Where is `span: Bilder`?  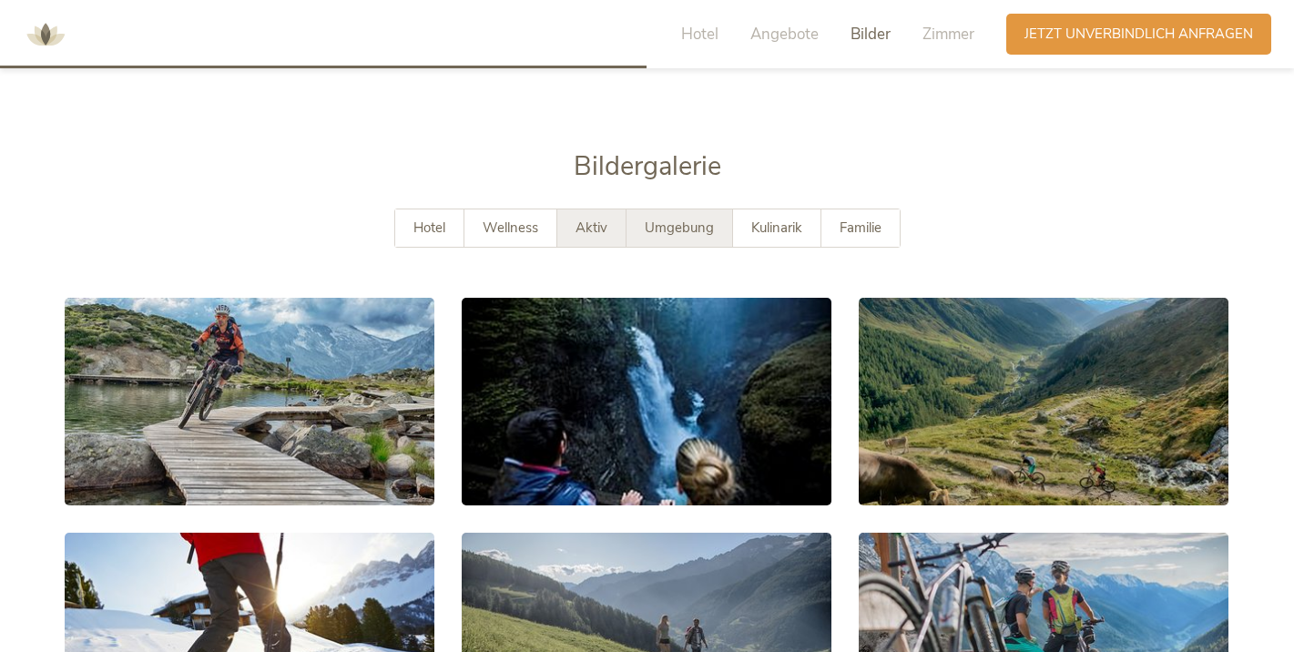 span: Bilder is located at coordinates (871, 34).